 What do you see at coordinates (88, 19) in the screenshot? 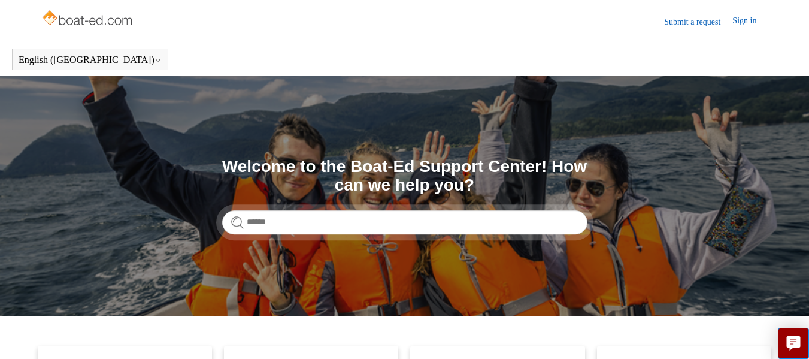
I see `img: Boat-Ed Help Center home page` at bounding box center [88, 19].